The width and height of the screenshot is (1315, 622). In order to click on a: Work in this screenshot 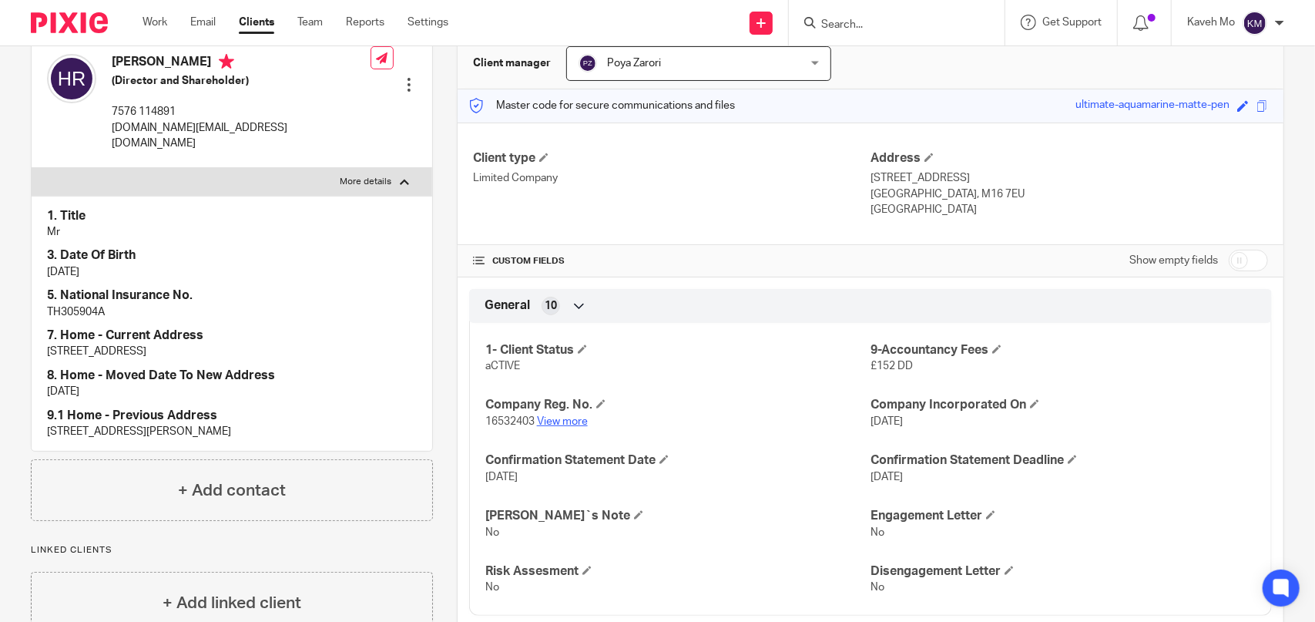, I will do `click(155, 22)`.